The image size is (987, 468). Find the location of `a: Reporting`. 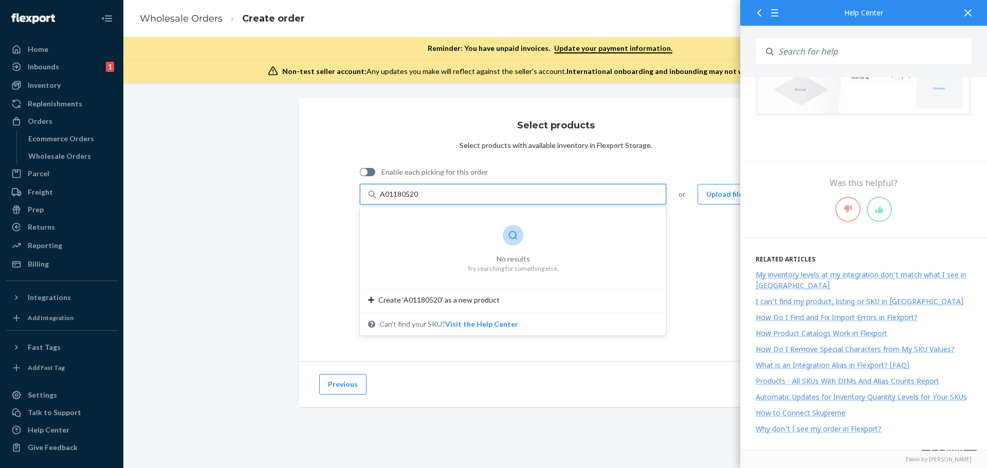

a: Reporting is located at coordinates (62, 246).